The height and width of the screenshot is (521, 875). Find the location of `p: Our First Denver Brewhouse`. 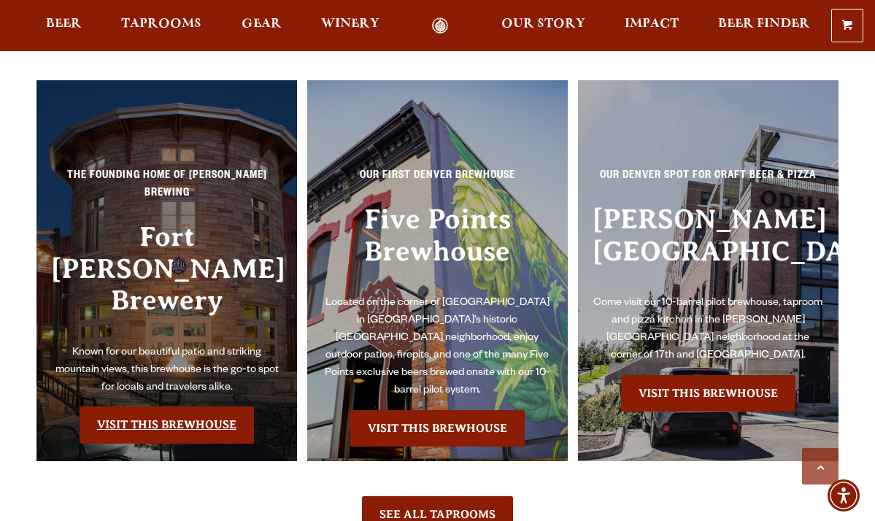

p: Our First Denver Brewhouse is located at coordinates (437, 181).